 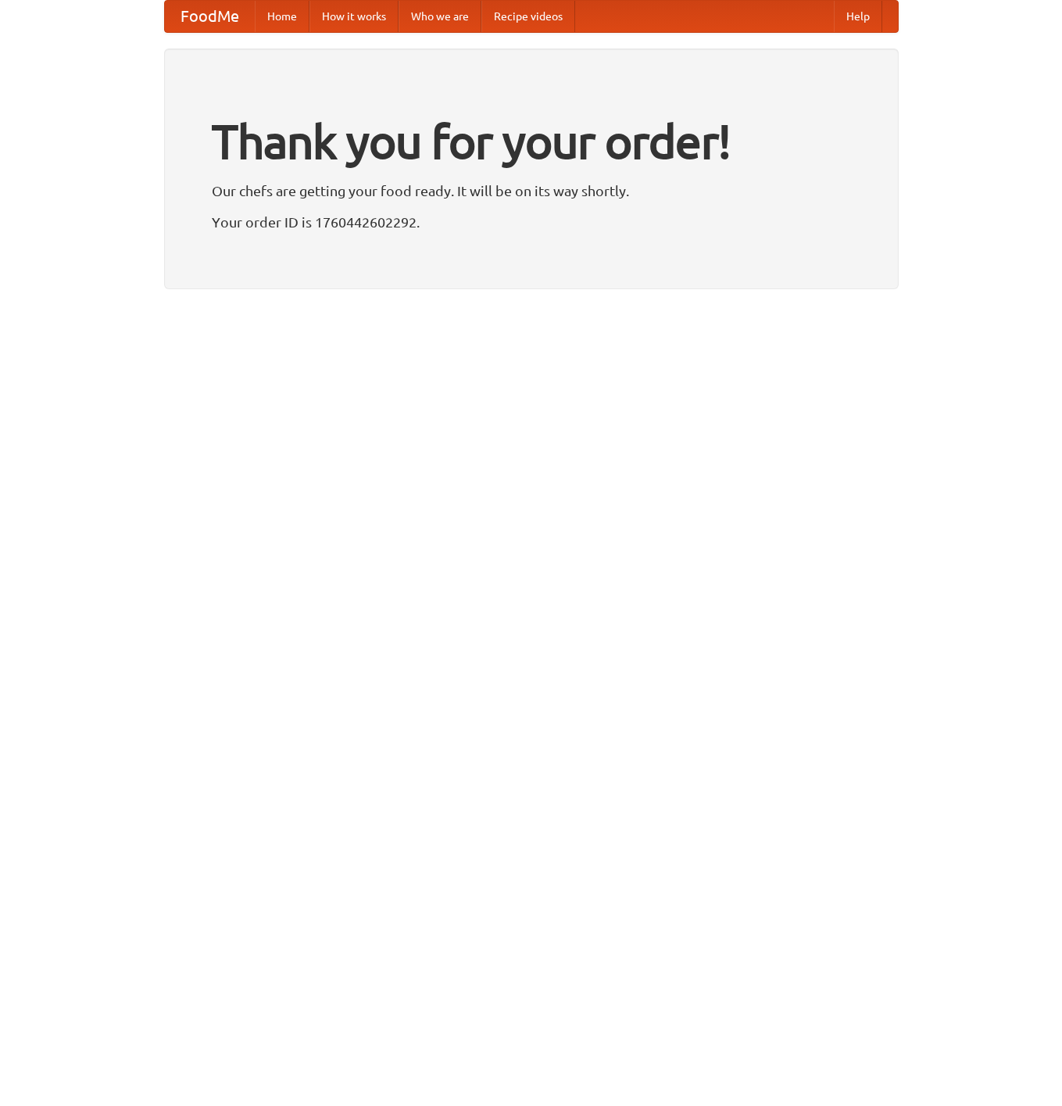 What do you see at coordinates (528, 16) in the screenshot?
I see `a: Recipe videos` at bounding box center [528, 16].